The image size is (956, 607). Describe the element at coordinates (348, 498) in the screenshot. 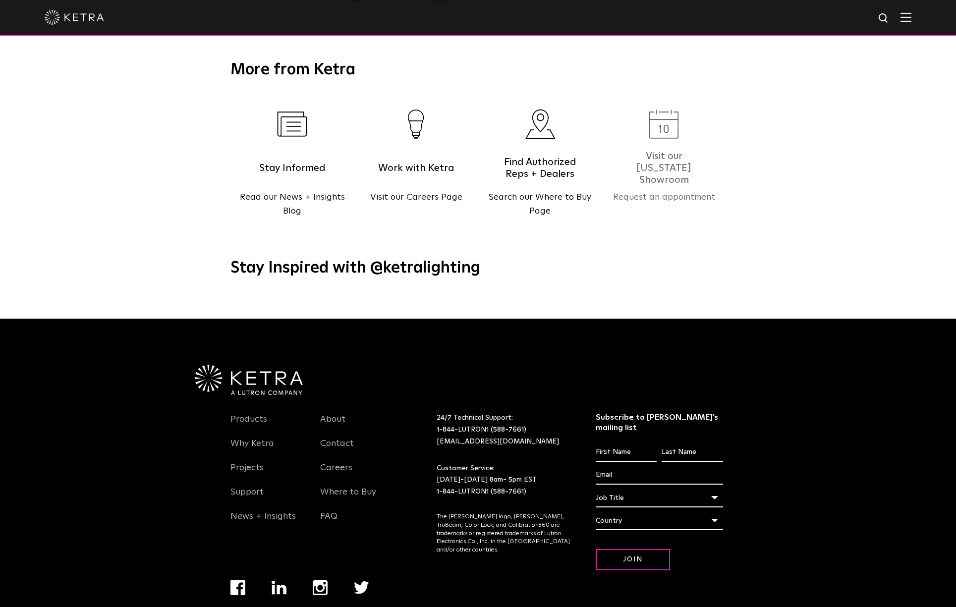

I see `a: Where to Buy` at that location.